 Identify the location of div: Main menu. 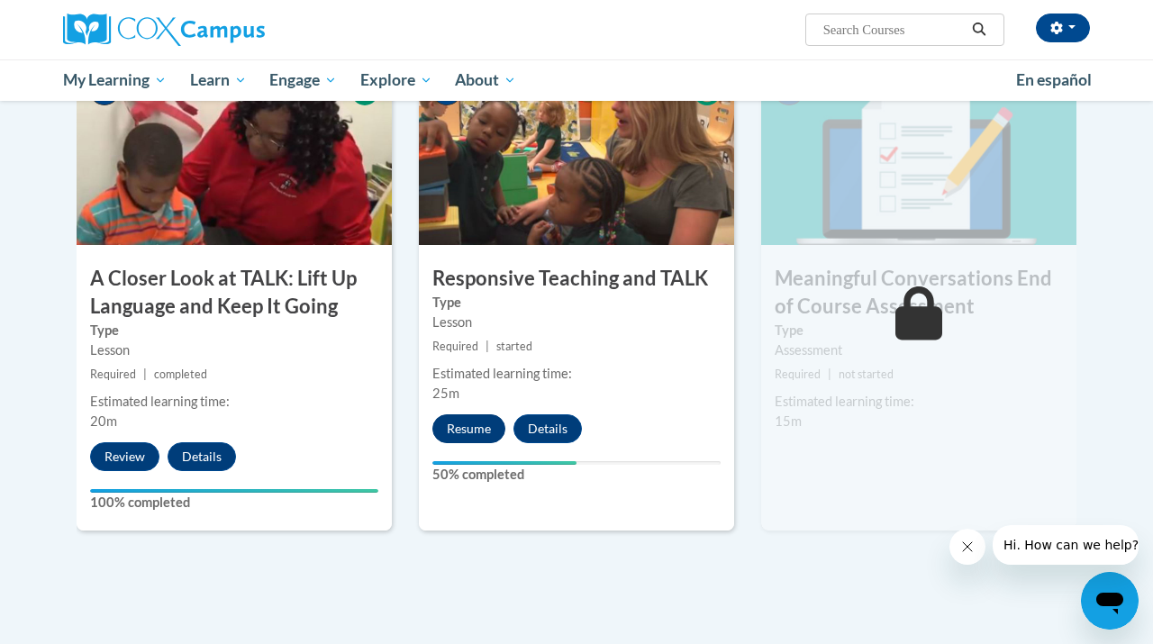
(577, 80).